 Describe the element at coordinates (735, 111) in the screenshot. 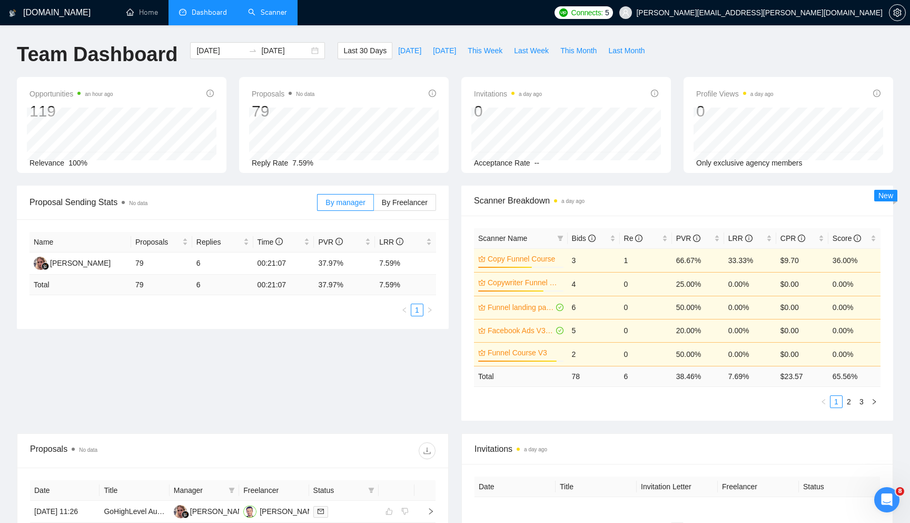

I see `div: 0` at that location.